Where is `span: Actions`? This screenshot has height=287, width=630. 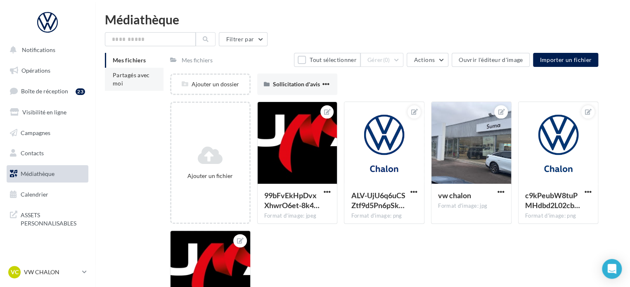
span: Actions is located at coordinates (424, 59).